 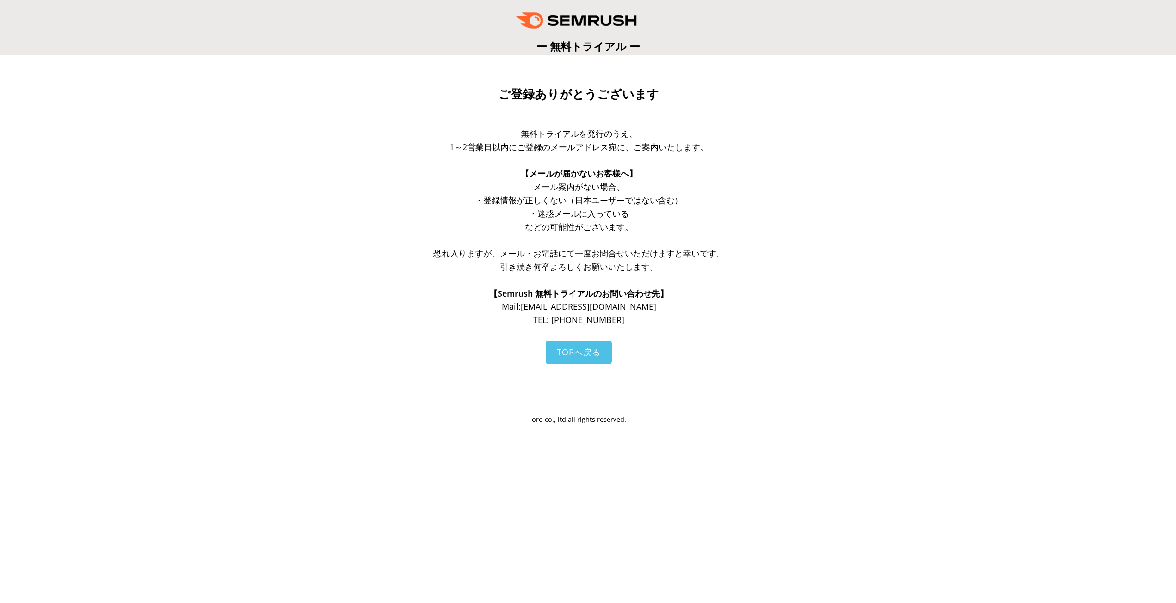 I want to click on span: 無料トライアルを発行のうえ、, so click(x=579, y=134).